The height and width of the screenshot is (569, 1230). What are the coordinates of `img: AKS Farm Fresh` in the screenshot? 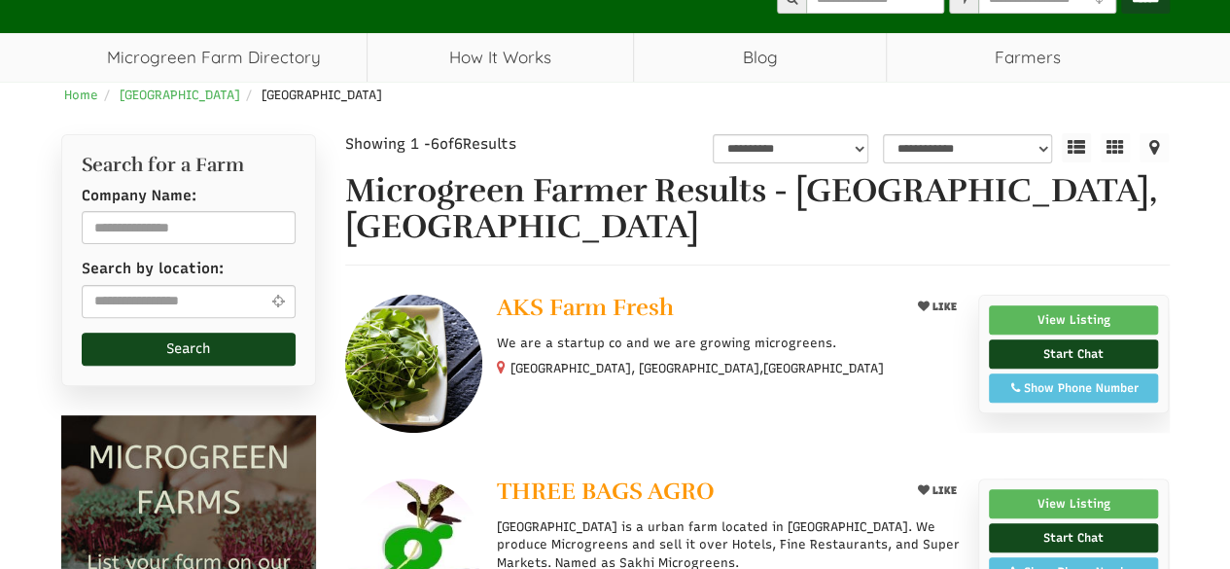 It's located at (413, 363).